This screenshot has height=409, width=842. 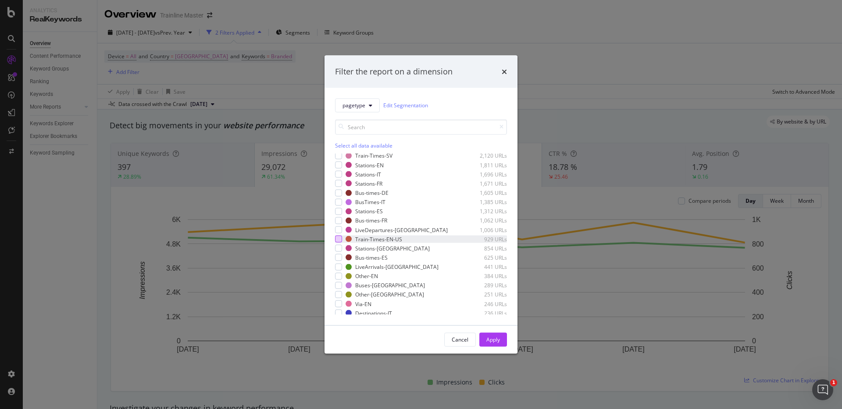 I want to click on div: BusTimes-IT, so click(x=370, y=202).